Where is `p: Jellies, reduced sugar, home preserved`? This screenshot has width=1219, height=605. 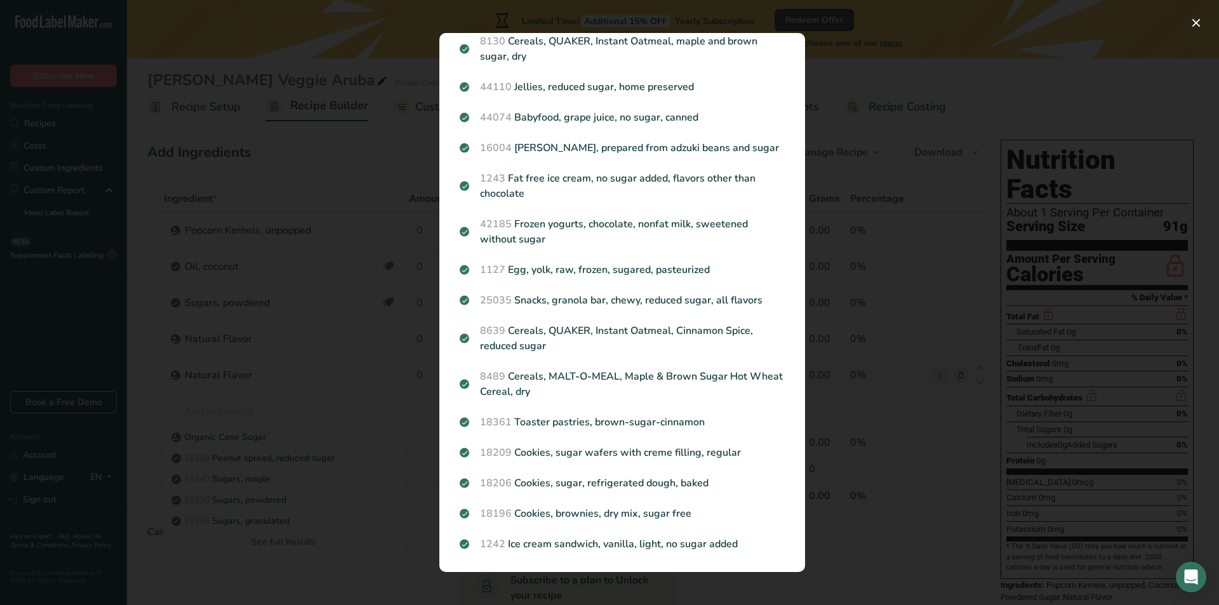
p: Jellies, reduced sugar, home preserved is located at coordinates (622, 87).